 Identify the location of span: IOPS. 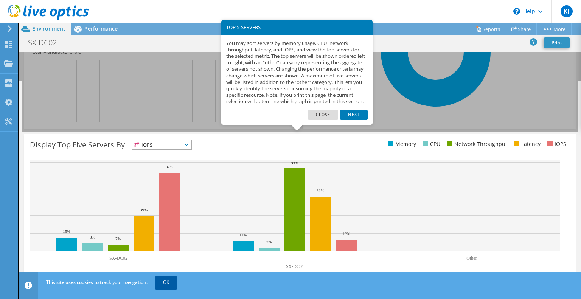
(162, 145).